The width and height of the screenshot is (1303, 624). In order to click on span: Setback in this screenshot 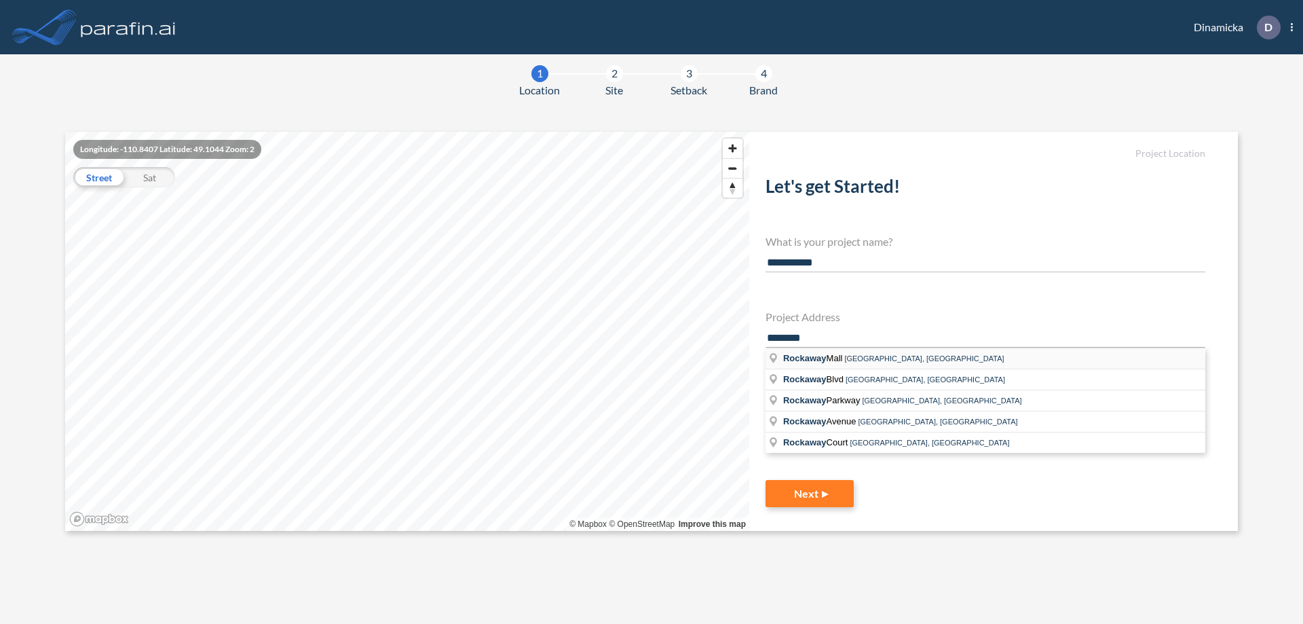, I will do `click(689, 90)`.